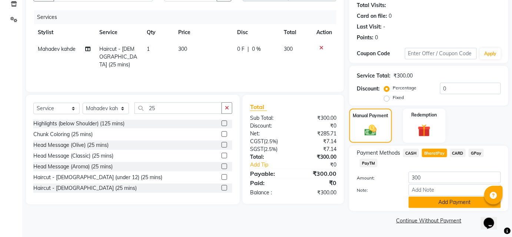 Image resolution: width=512 pixels, height=237 pixels. Describe the element at coordinates (372, 16) in the screenshot. I see `div: Card on file:` at that location.